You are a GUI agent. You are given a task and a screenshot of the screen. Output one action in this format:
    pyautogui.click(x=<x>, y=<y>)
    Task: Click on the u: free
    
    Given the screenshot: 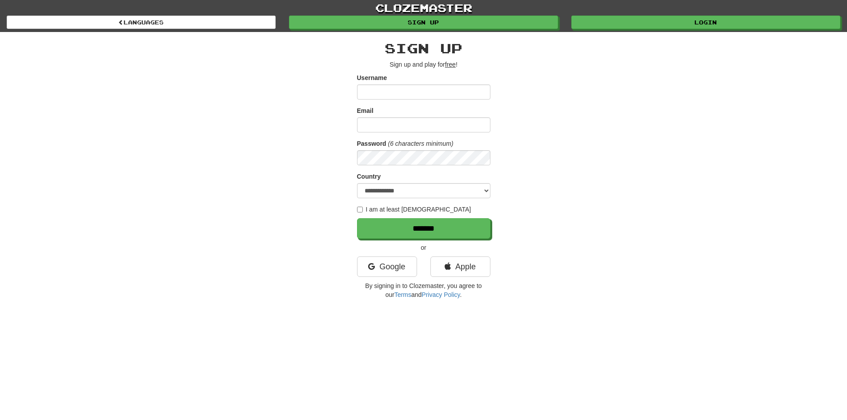 What is the action you would take?
    pyautogui.click(x=451, y=64)
    